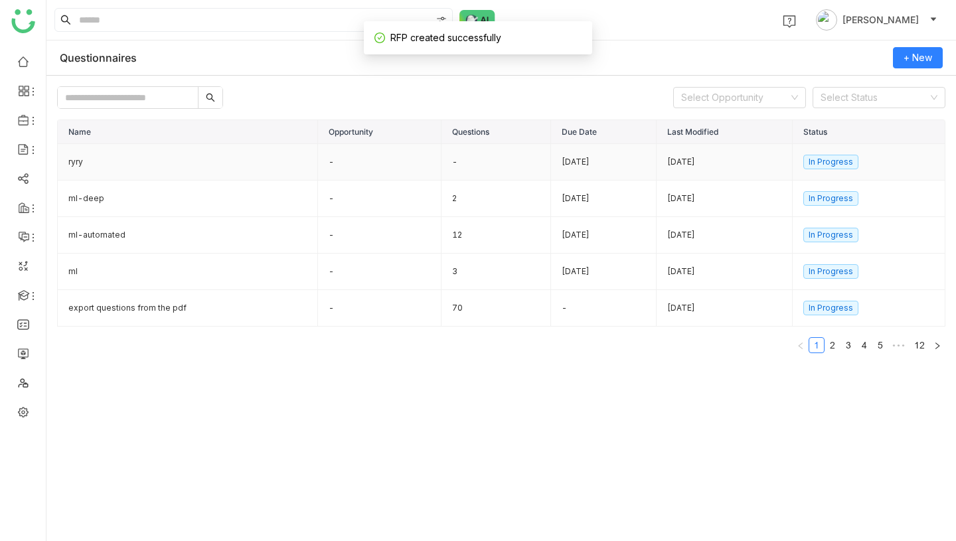  What do you see at coordinates (832, 345) in the screenshot?
I see `a: 2` at bounding box center [832, 345].